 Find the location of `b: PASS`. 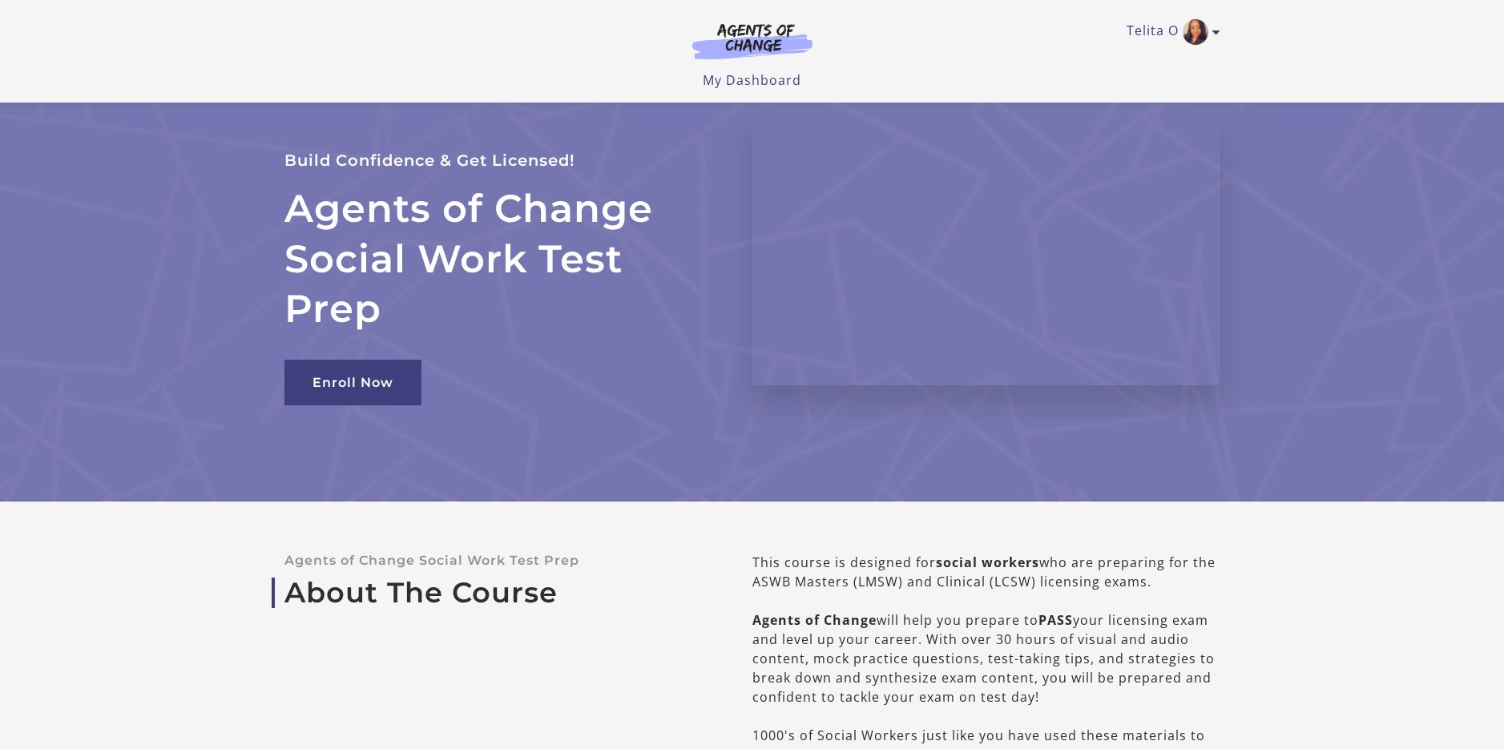

b: PASS is located at coordinates (1055, 620).